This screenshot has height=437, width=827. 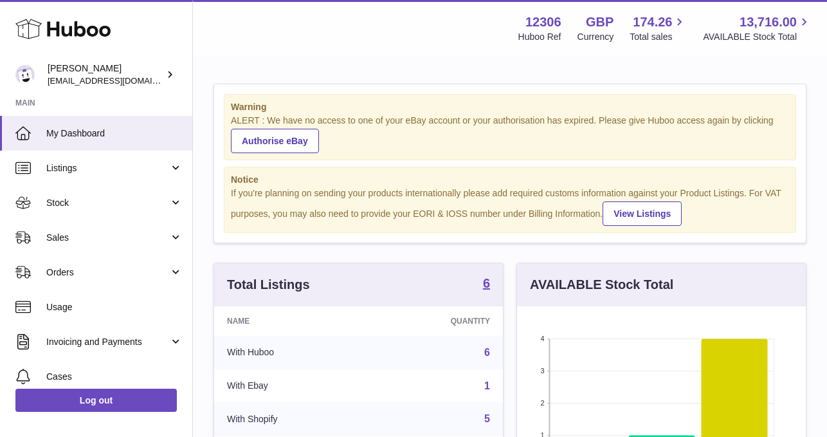 What do you see at coordinates (268, 284) in the screenshot?
I see `h3: Total Listings` at bounding box center [268, 284].